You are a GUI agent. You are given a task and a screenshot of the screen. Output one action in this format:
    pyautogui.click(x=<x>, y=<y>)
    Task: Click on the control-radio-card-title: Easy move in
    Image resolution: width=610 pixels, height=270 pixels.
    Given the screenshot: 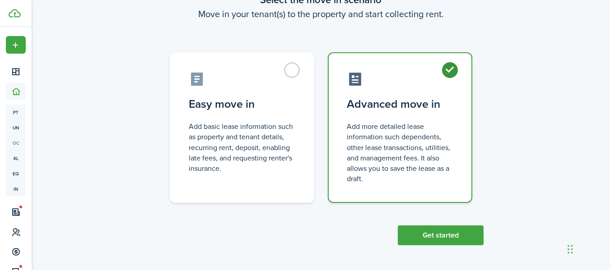 What is the action you would take?
    pyautogui.click(x=242, y=104)
    